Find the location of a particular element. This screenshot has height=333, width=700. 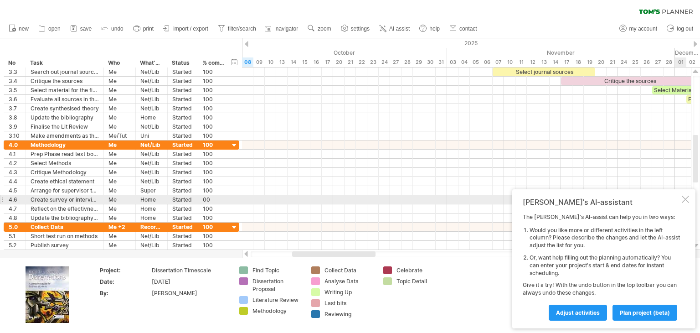

a: settings is located at coordinates (355, 29).